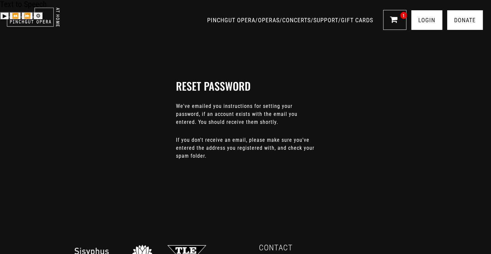 This screenshot has width=491, height=254. I want to click on p: If you don't receive an email, please make sure you've entered the address you registered with, a..., so click(246, 148).